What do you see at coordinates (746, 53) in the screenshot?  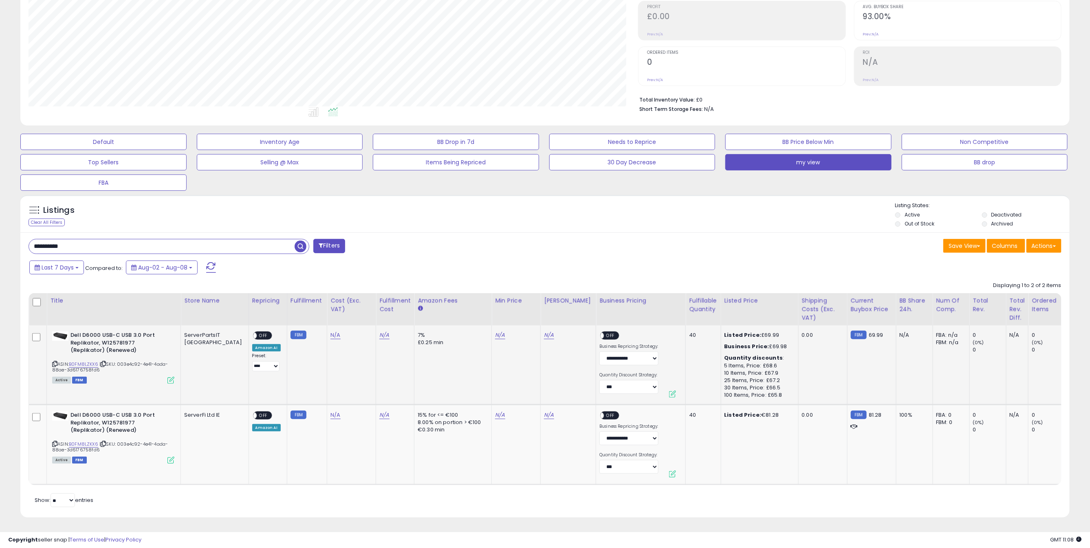 I see `span: Ordered Items` at bounding box center [746, 53].